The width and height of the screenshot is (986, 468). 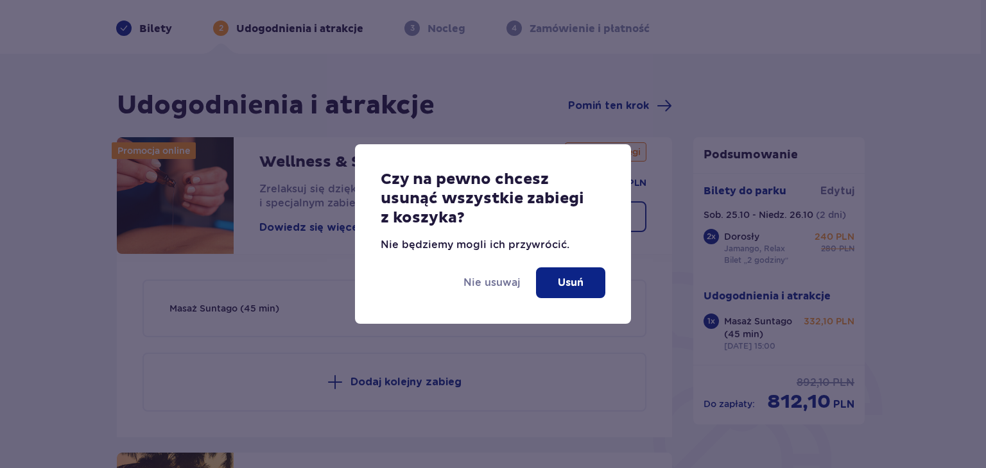 I want to click on p: Czy na pewno chcesz usunąć wszystkie zabiegi z koszyka?, so click(x=493, y=199).